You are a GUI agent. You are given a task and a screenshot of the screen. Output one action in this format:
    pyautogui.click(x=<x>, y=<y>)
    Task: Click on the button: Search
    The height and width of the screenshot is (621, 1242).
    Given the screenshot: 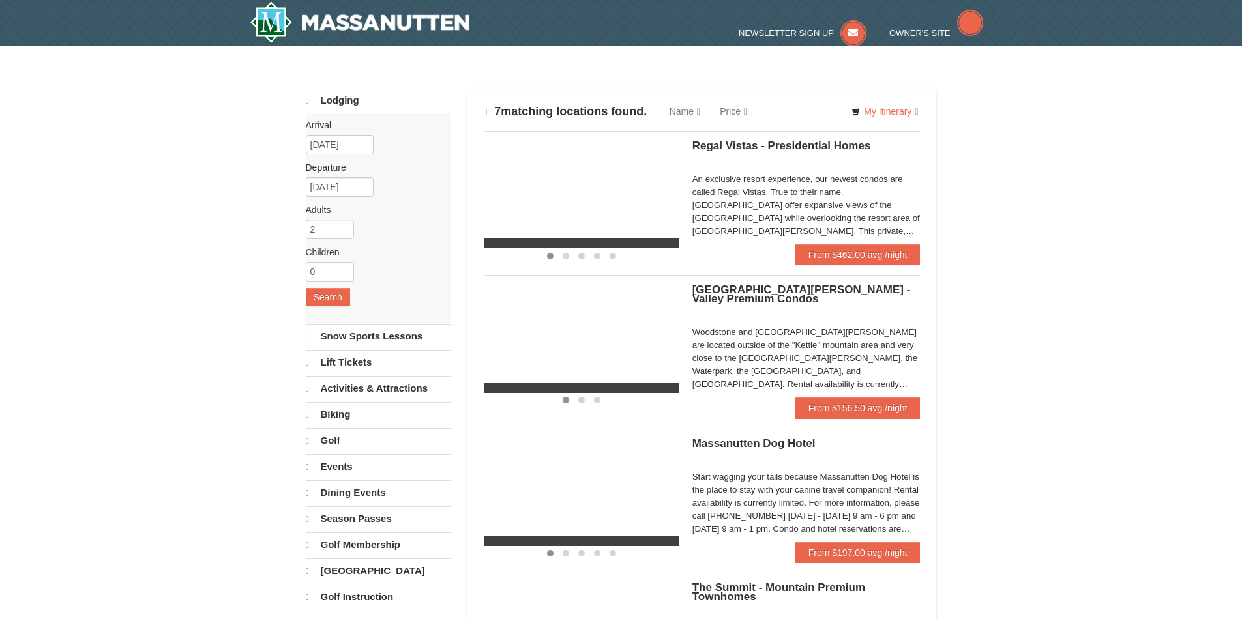 What is the action you would take?
    pyautogui.click(x=328, y=297)
    